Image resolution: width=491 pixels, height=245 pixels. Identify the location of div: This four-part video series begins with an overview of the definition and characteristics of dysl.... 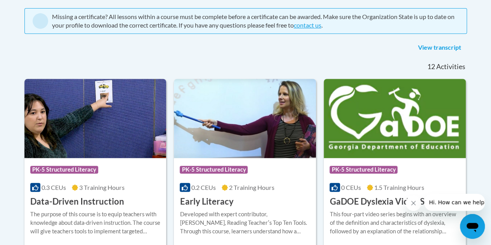
(395, 223).